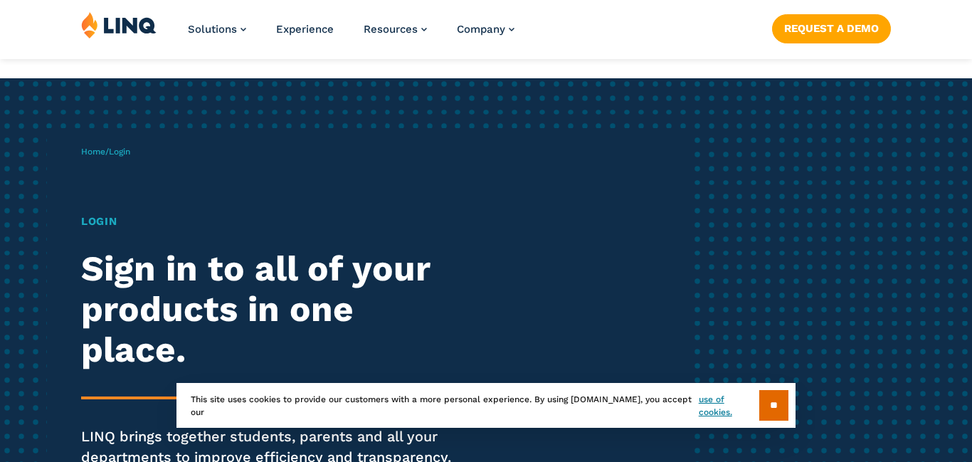 This screenshot has height=462, width=972. Describe the element at coordinates (486, 29) in the screenshot. I see `a: Company` at that location.